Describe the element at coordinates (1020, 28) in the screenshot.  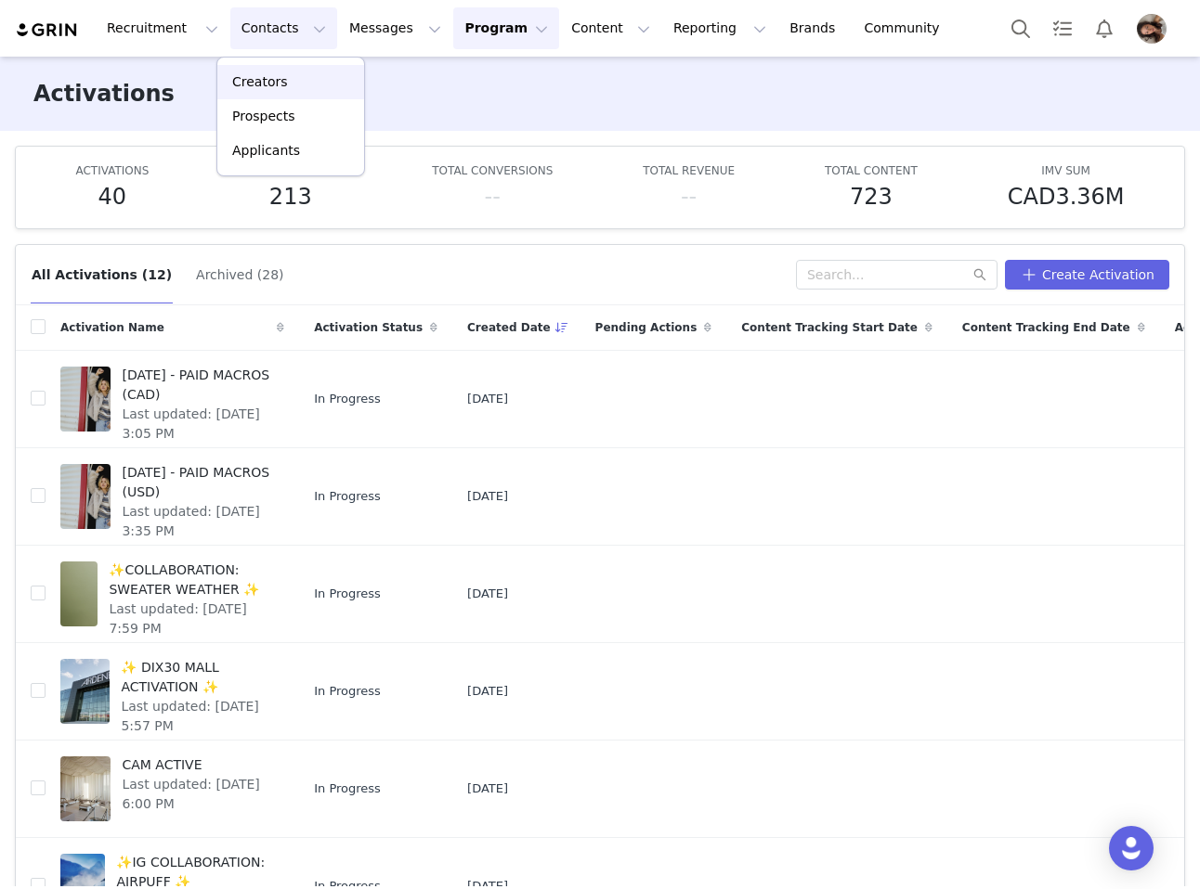
I see `button: Search` at that location.